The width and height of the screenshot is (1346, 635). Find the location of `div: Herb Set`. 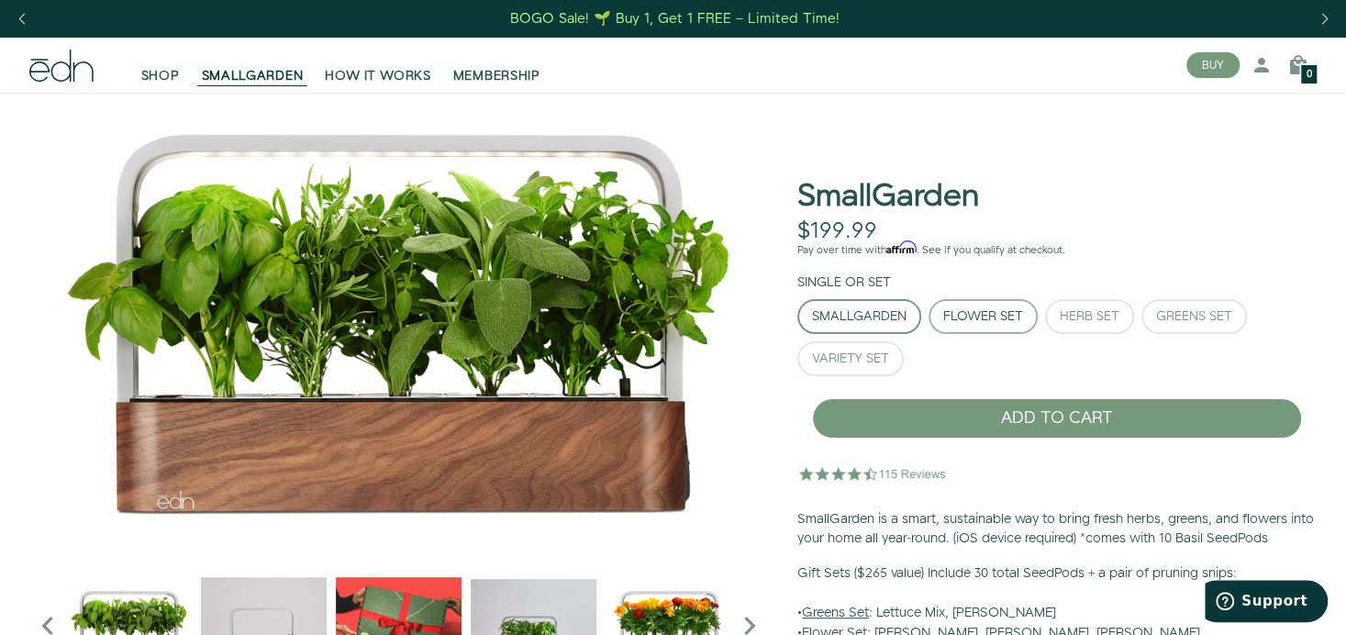

div: Herb Set is located at coordinates (1089, 317).